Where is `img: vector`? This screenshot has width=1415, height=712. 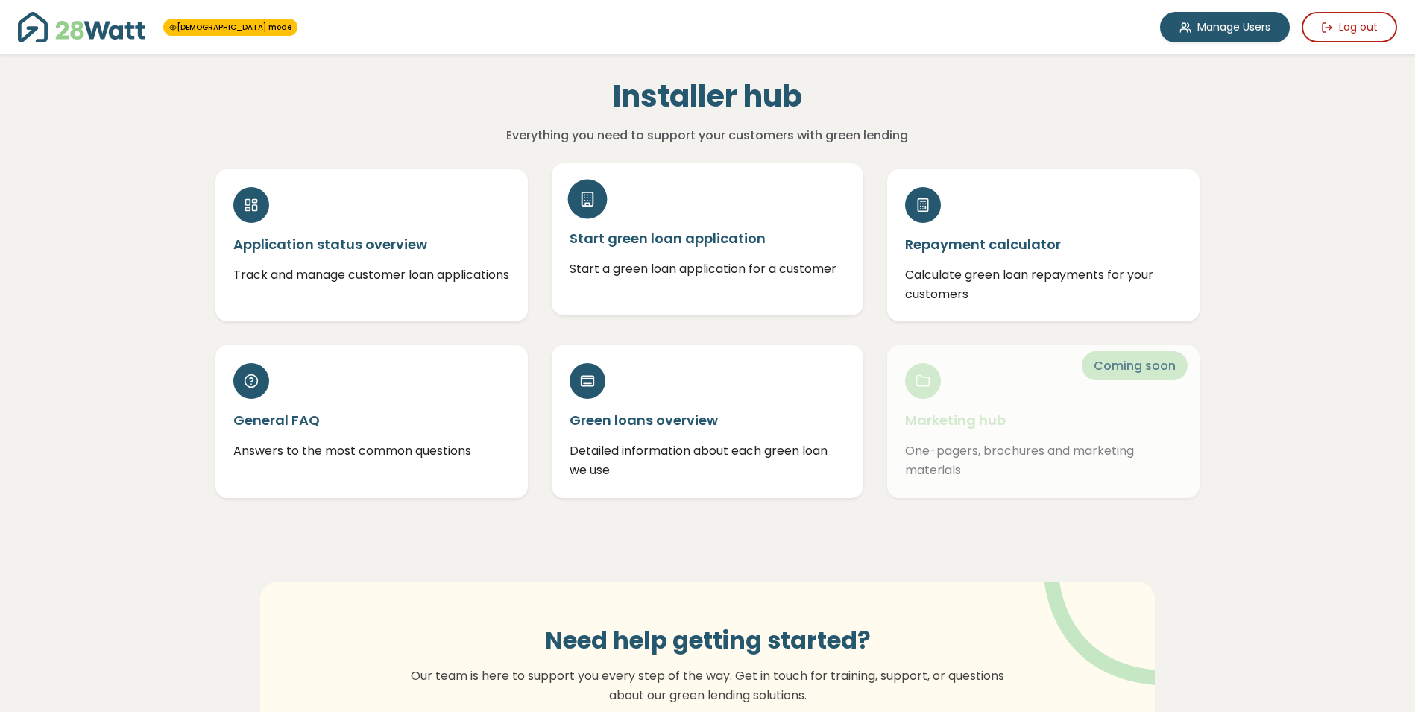
img: vector is located at coordinates (1102, 613).